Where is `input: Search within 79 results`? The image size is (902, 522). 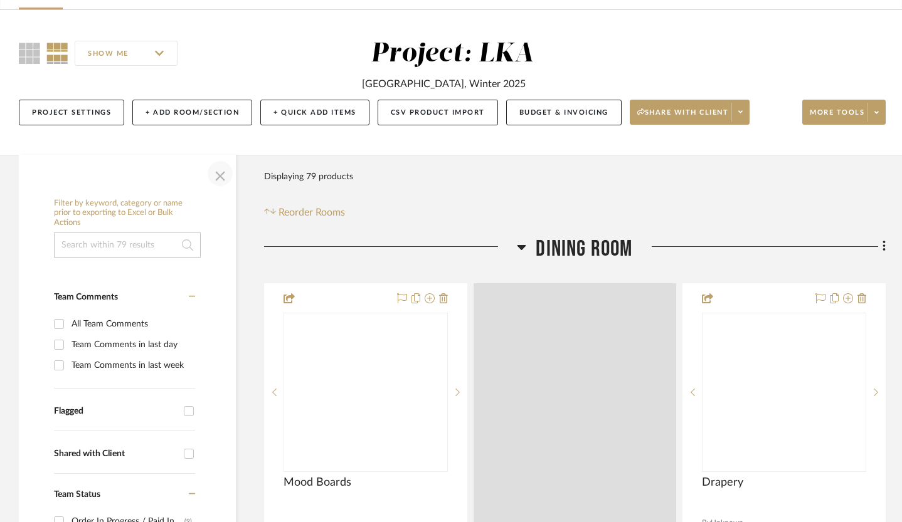 input: Search within 79 results is located at coordinates (127, 245).